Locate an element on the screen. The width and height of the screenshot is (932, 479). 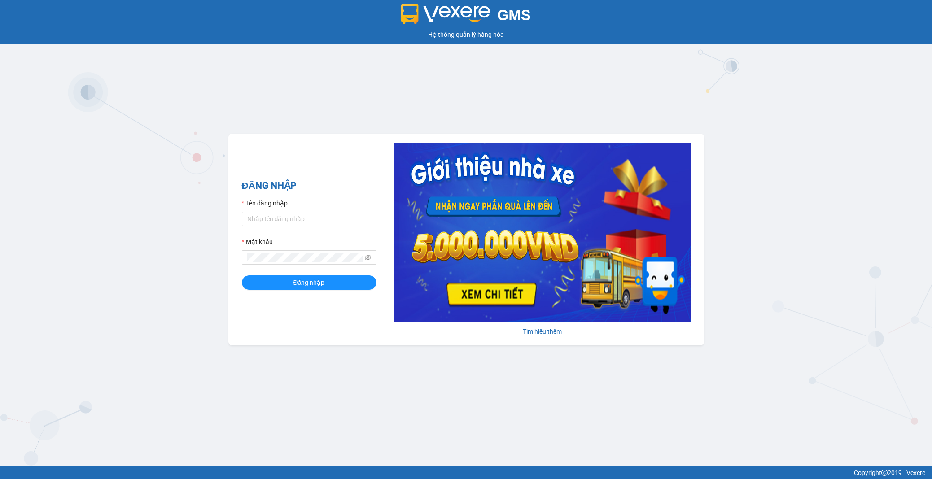
h2: ĐĂNG NHẬP is located at coordinates (309, 186).